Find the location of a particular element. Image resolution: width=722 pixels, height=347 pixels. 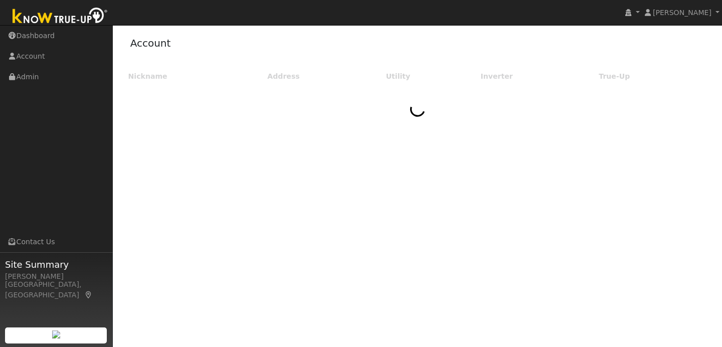

img: retrieve is located at coordinates (56, 334).